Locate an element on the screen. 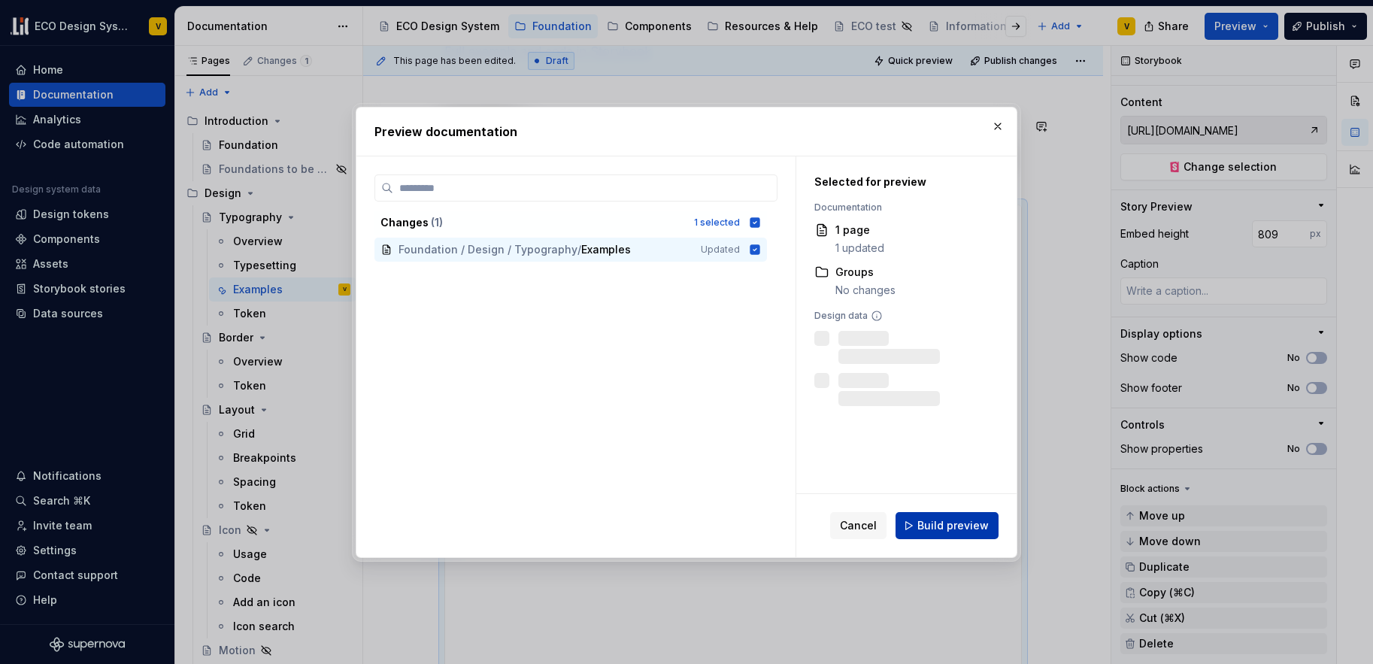 The image size is (1373, 664). span: Examples is located at coordinates (606, 250).